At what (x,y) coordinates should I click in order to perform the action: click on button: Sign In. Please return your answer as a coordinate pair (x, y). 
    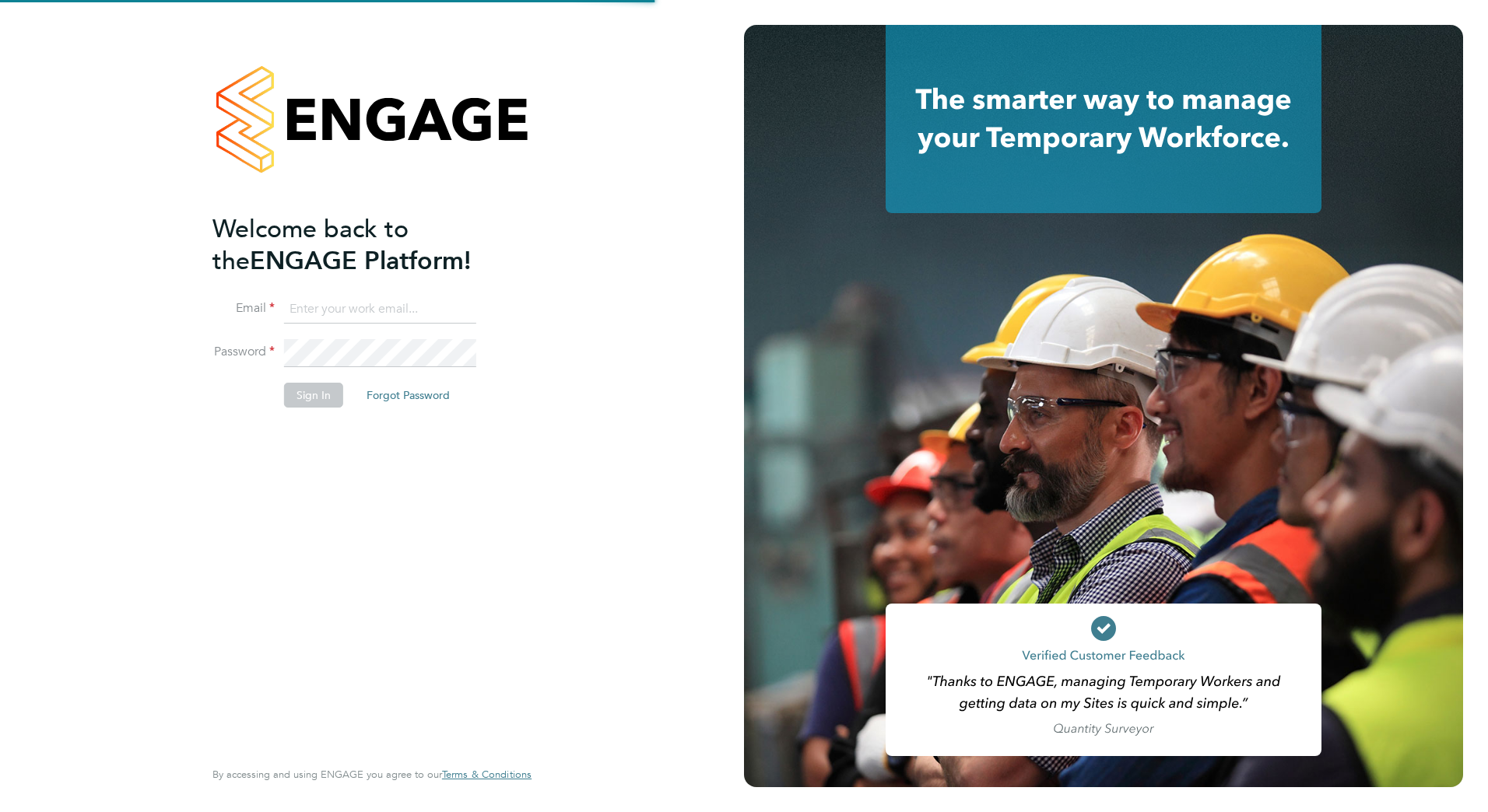
    Looking at the image, I should click on (314, 395).